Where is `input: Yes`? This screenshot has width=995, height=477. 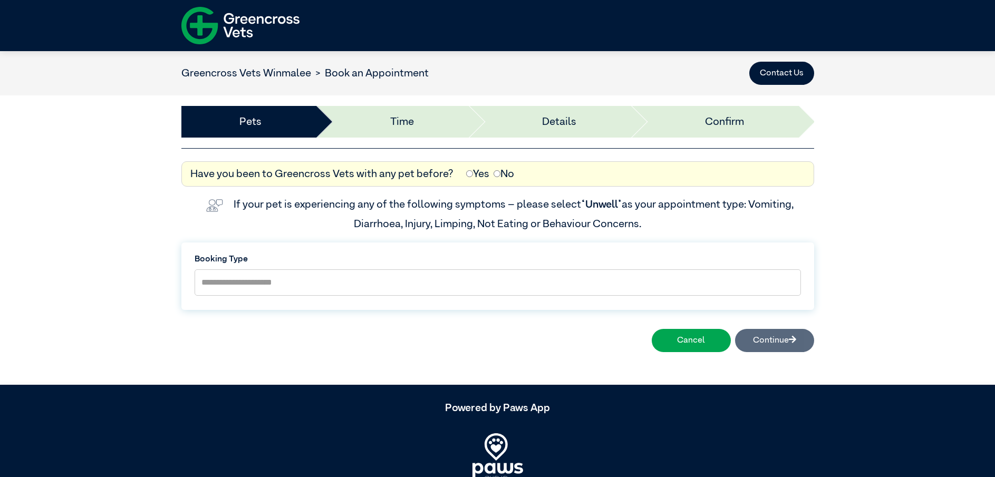 input: Yes is located at coordinates (469, 173).